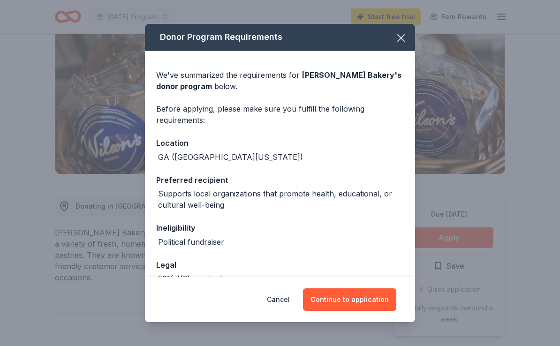 This screenshot has width=560, height=346. Describe the element at coordinates (280, 81) in the screenshot. I see `div: We've summarized the requirements for below.` at that location.